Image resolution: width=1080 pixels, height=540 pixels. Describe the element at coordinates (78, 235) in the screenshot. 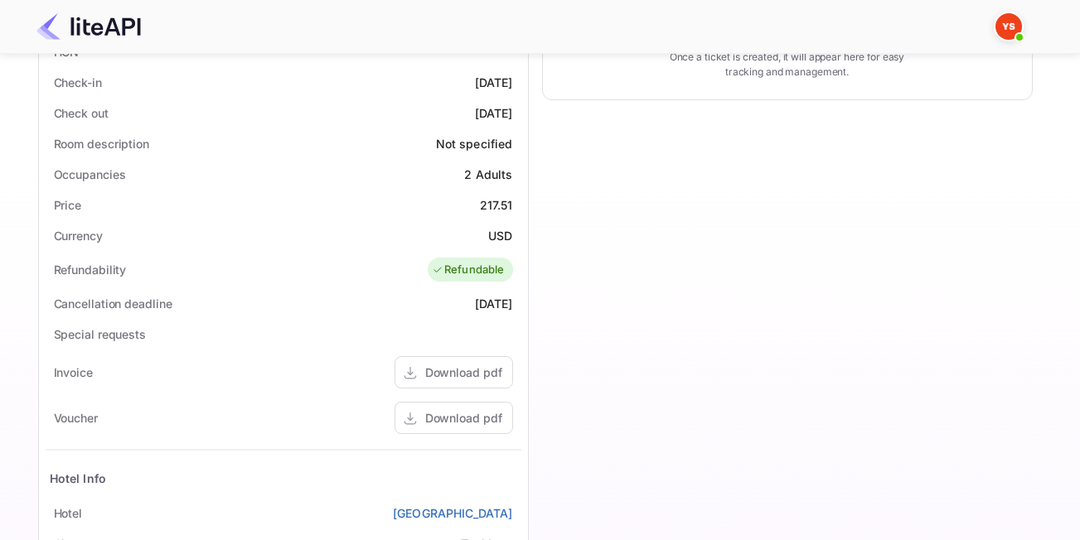

I see `div: Currency` at that location.